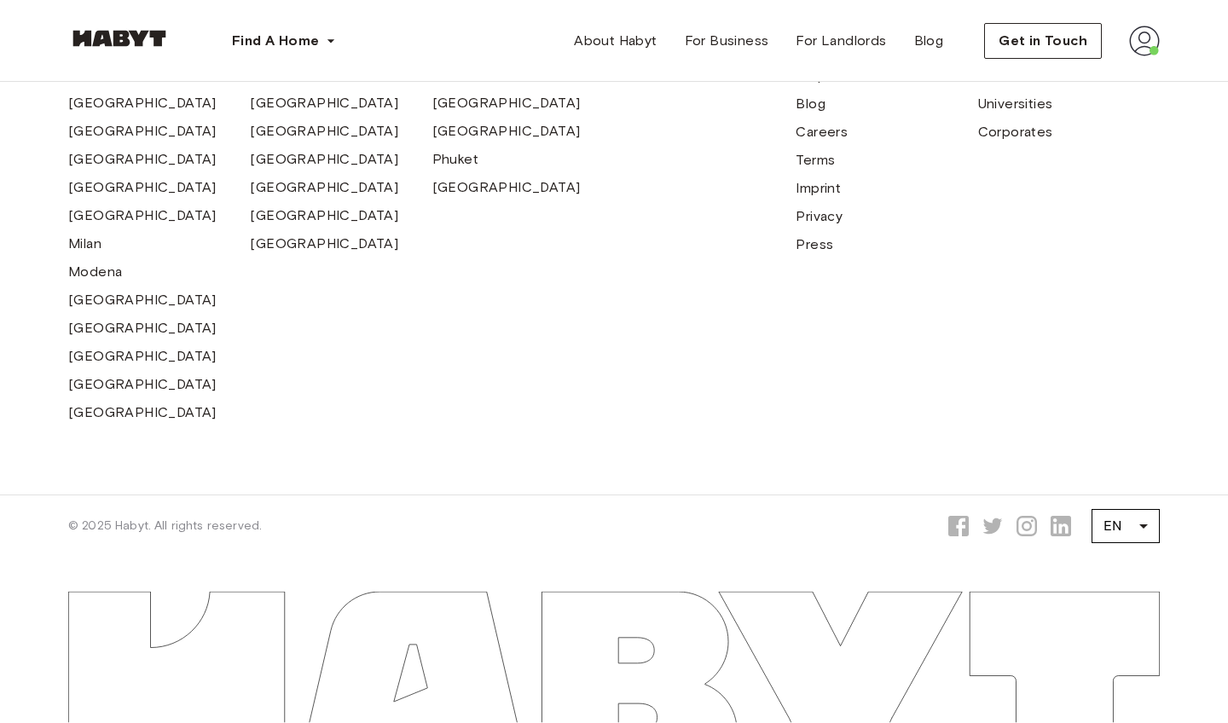 The height and width of the screenshot is (723, 1228). Describe the element at coordinates (821, 132) in the screenshot. I see `span: Careers` at that location.